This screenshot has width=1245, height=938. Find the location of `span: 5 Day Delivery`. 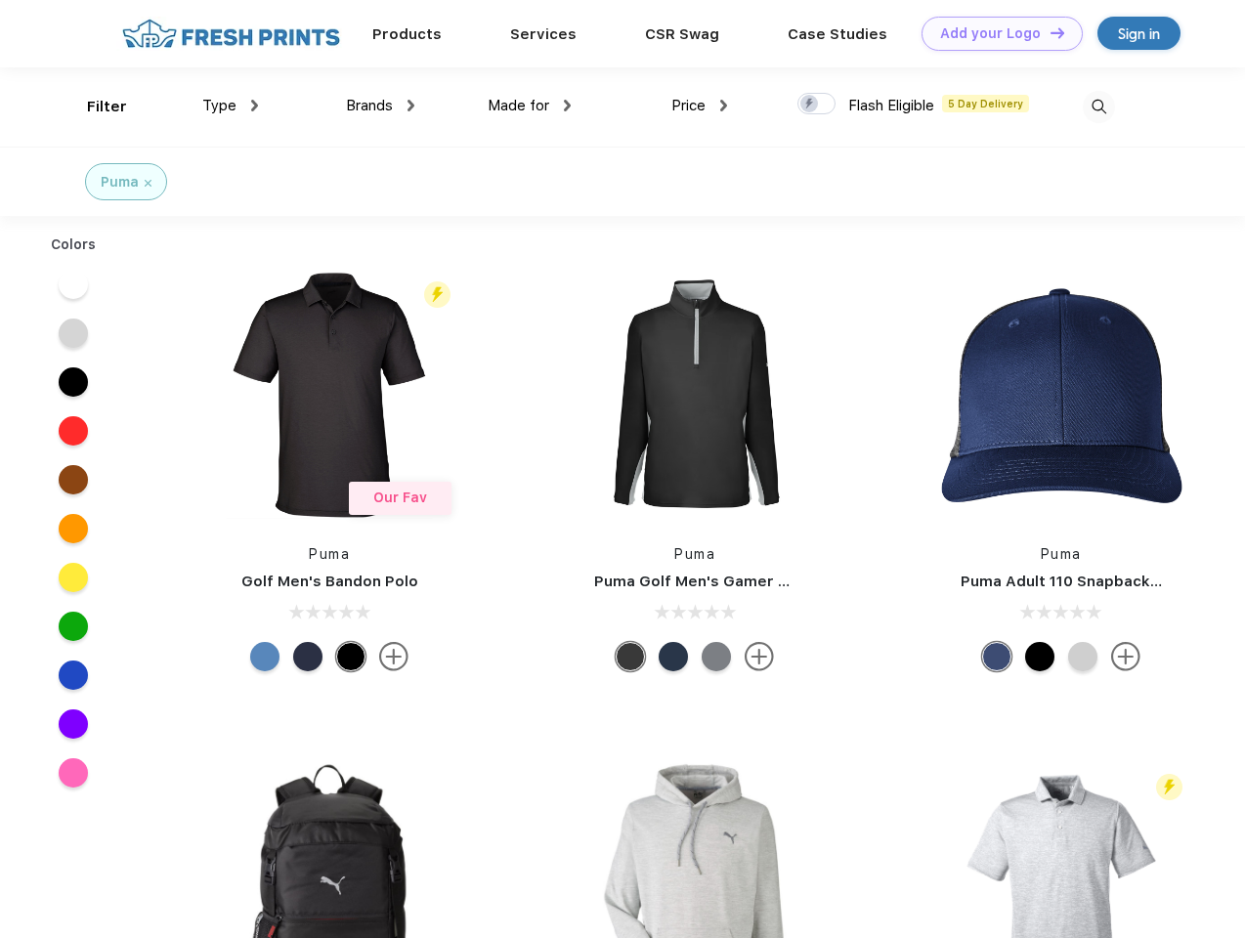

span: 5 Day Delivery is located at coordinates (985, 104).